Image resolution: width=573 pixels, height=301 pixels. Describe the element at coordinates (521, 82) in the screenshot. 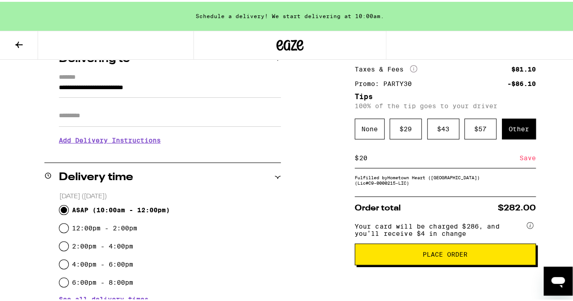

I see `div: -$86.10` at that location.